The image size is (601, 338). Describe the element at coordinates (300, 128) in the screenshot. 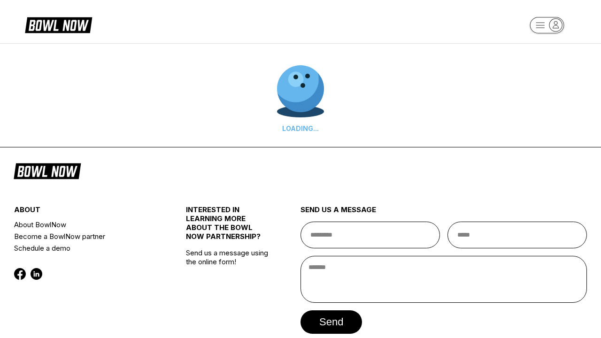

I see `div: LOADING...` at that location.